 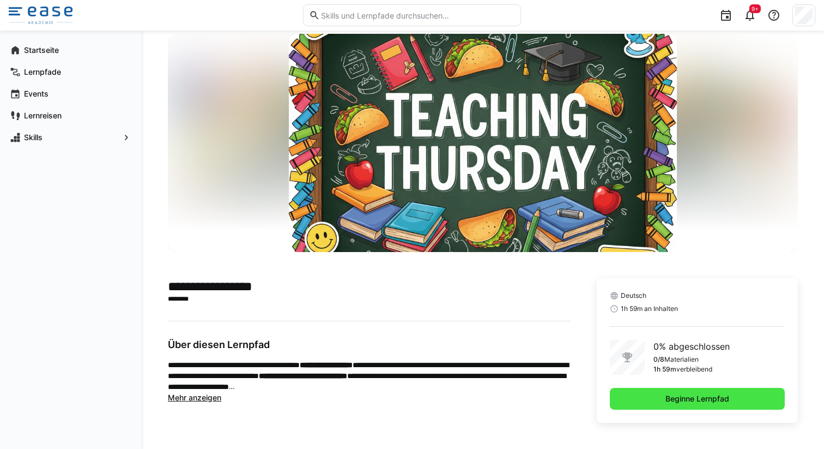 What do you see at coordinates (755, 9) in the screenshot?
I see `span: 9+` at bounding box center [755, 9].